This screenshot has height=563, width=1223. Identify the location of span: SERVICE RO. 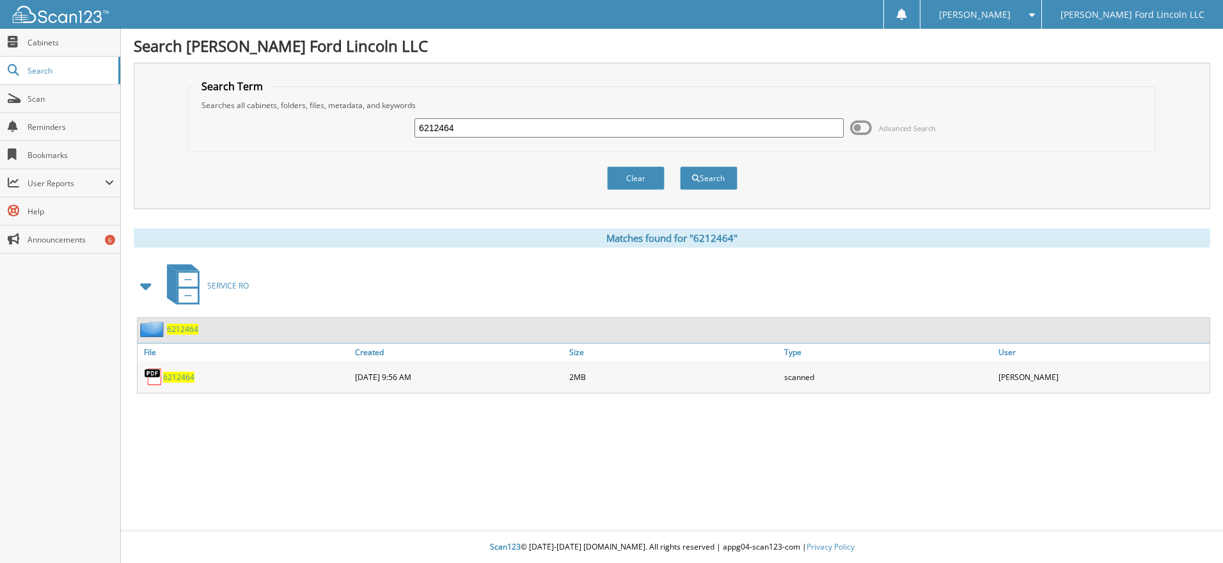
(228, 285).